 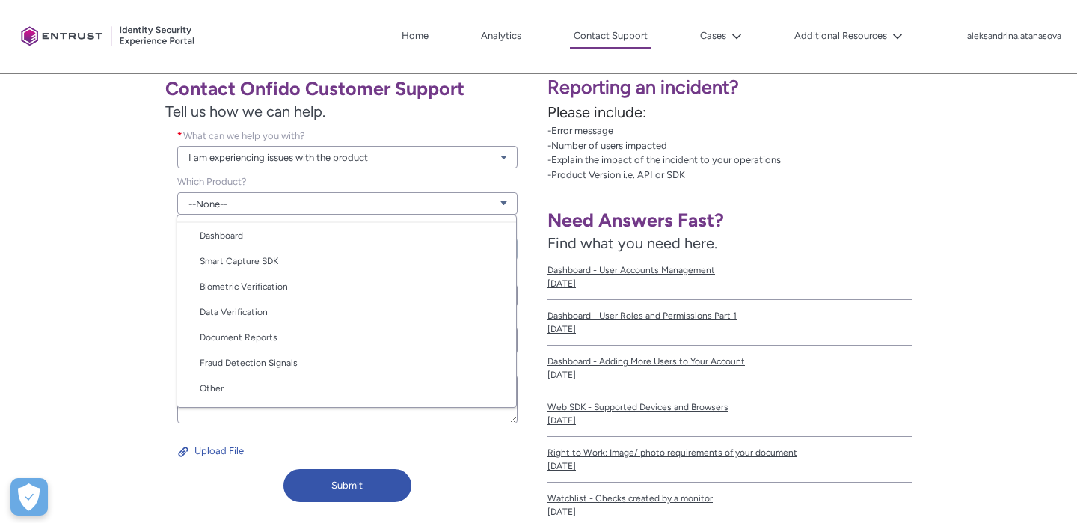 What do you see at coordinates (346, 312) in the screenshot?
I see `a: Data Verification` at bounding box center [346, 312].